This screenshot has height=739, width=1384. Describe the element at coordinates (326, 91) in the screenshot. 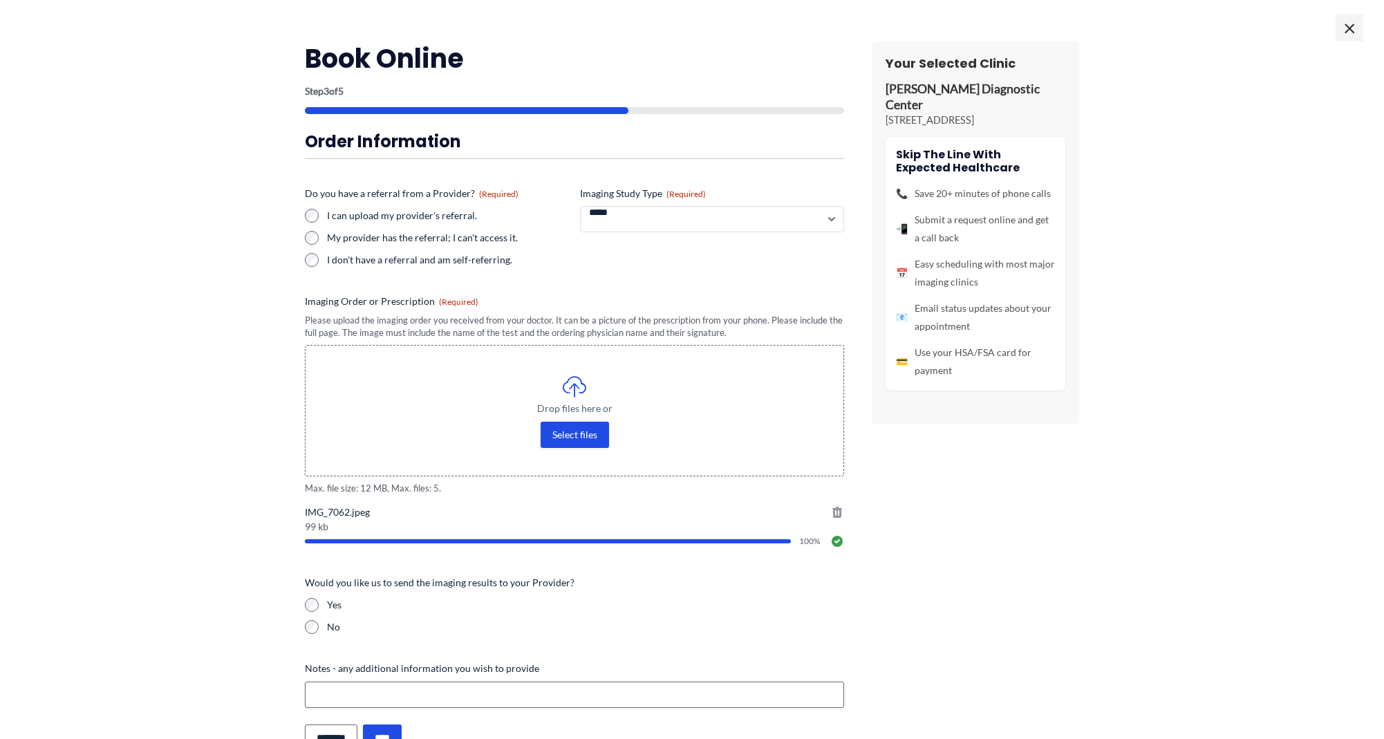

I see `span: 3` at that location.